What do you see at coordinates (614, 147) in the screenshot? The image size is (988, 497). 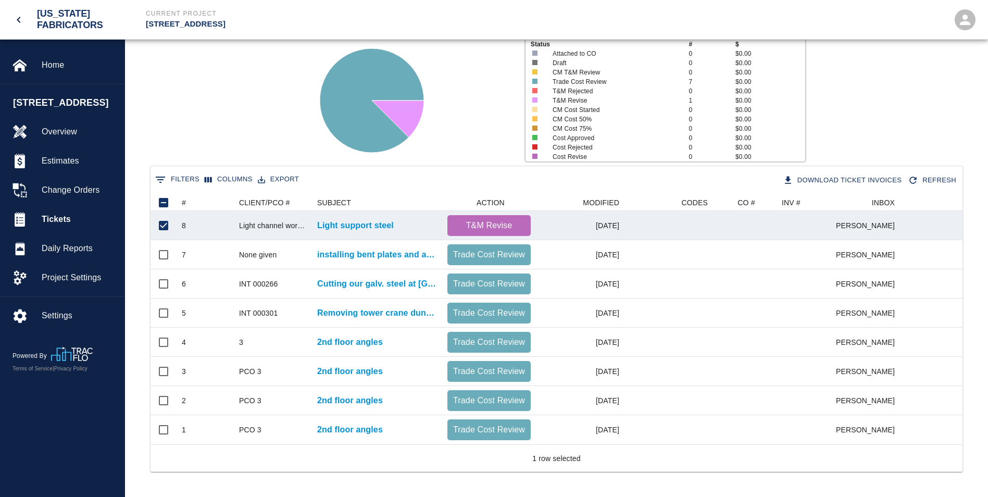 I see `p: Cost Rejected` at bounding box center [614, 147].